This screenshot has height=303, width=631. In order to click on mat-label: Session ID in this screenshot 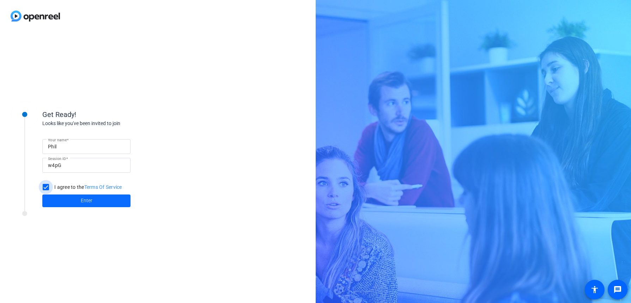, I will do `click(57, 159)`.